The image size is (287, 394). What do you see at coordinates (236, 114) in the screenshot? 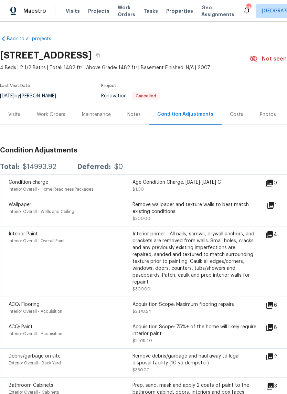
I see `div: Costs` at bounding box center [236, 114].